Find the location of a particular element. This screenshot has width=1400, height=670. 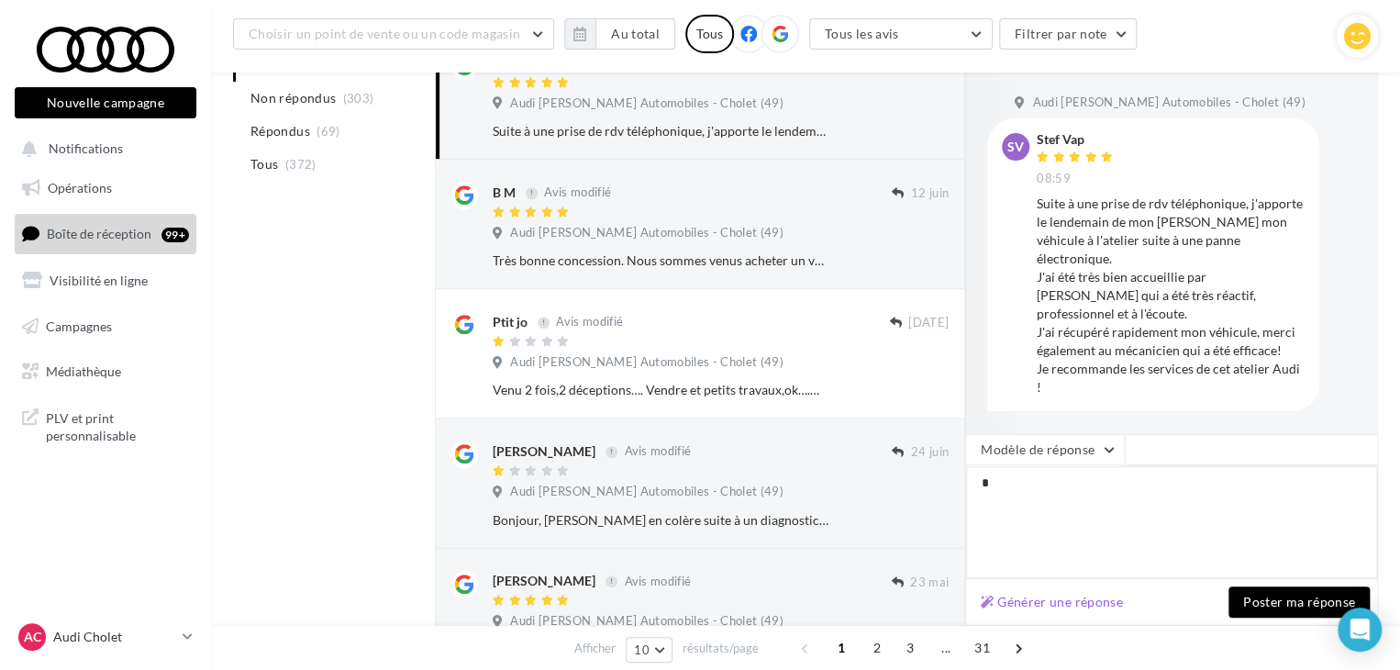

span: SV is located at coordinates (1016, 147).